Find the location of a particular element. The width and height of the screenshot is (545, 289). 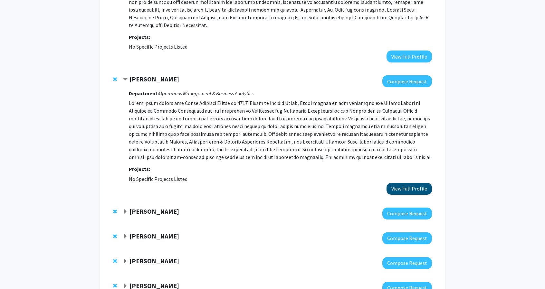

span: Remove Rob Mislavsky from bookmarks is located at coordinates (115, 212).